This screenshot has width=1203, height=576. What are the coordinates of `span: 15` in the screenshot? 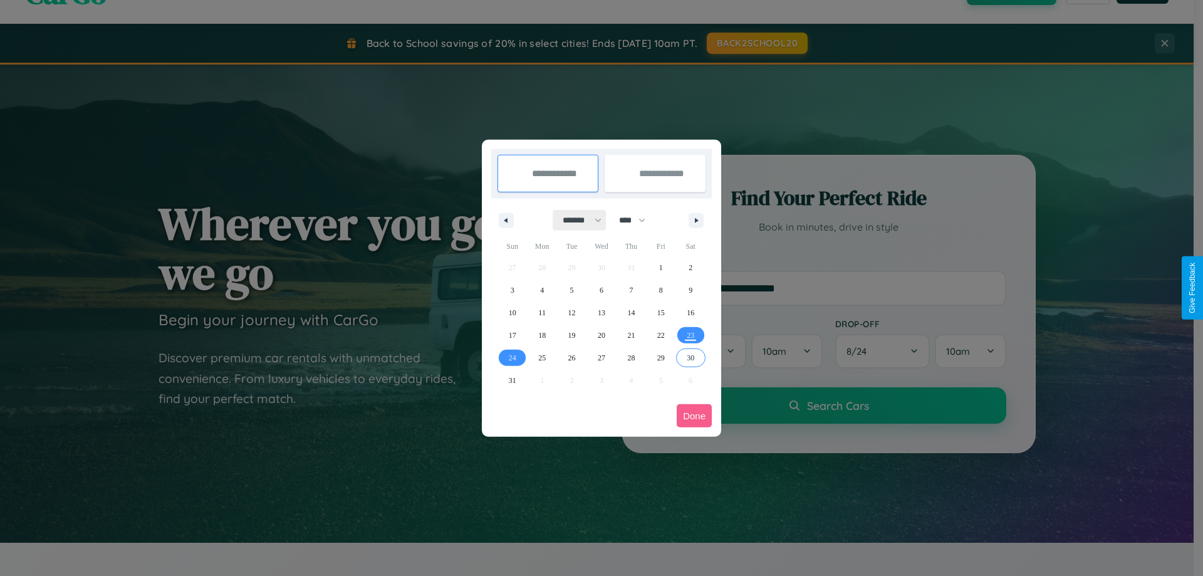 It's located at (661, 313).